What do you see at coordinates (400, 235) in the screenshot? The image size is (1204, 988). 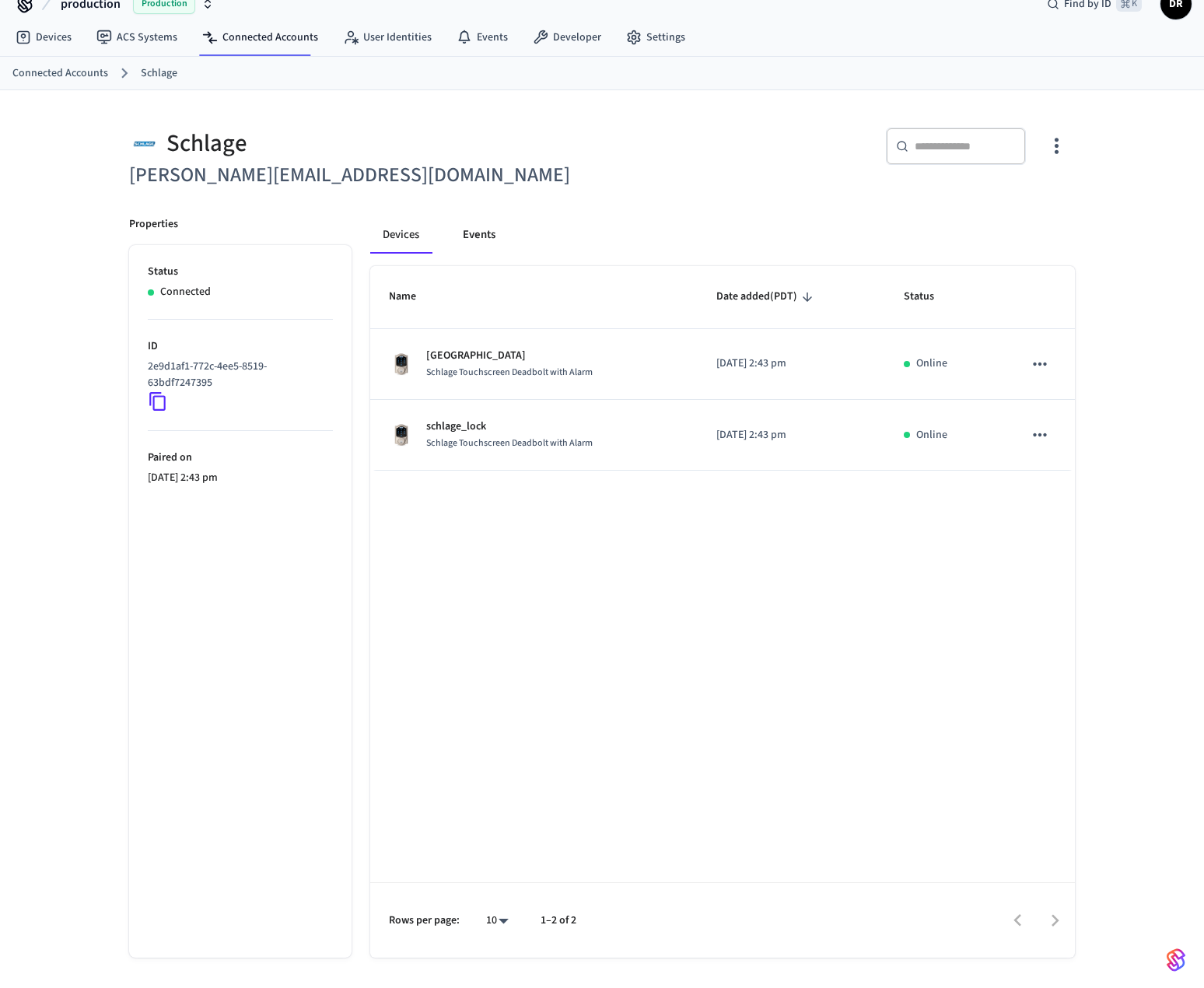 I see `button: Devices` at bounding box center [400, 235].